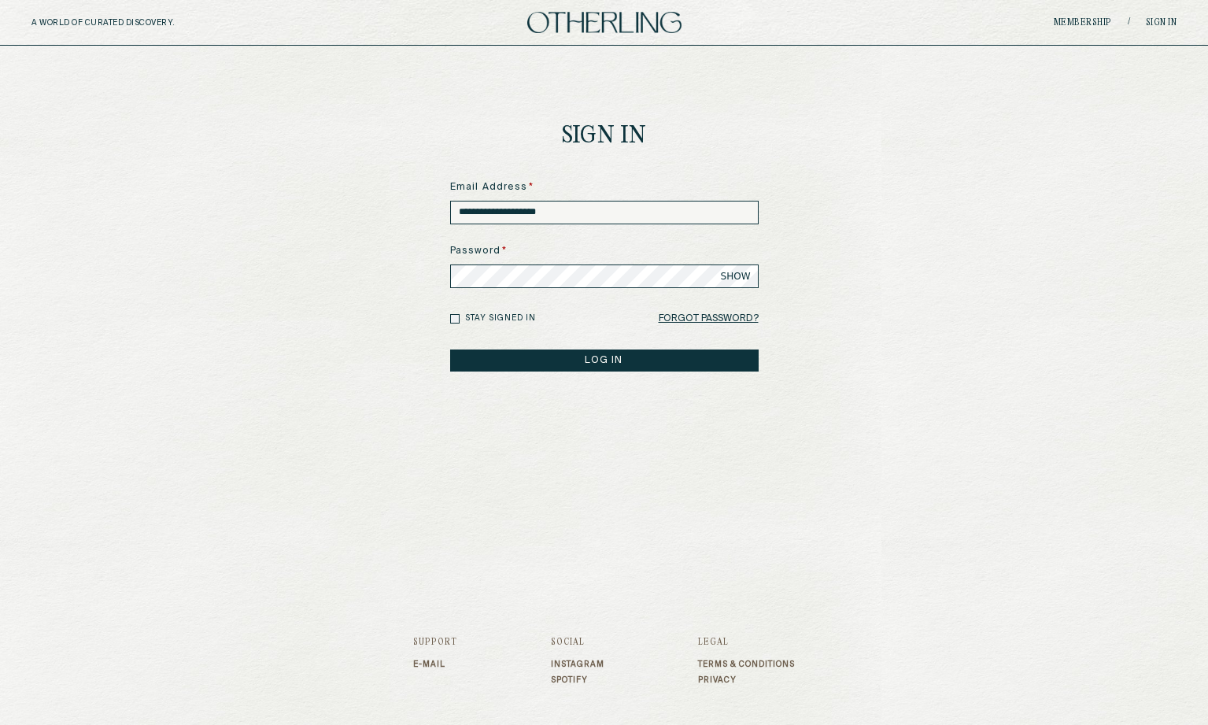  I want to click on h3: Support, so click(435, 642).